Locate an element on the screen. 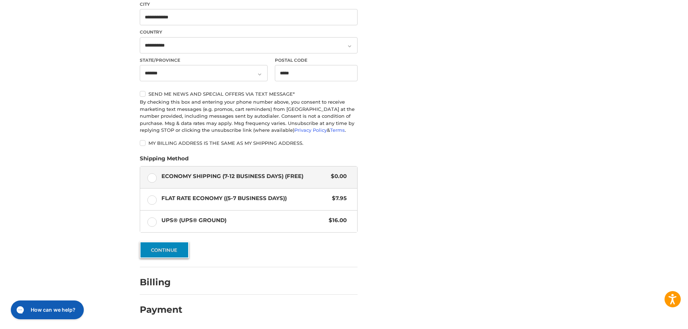  label: Send me news and special offers via text message* is located at coordinates (249, 94).